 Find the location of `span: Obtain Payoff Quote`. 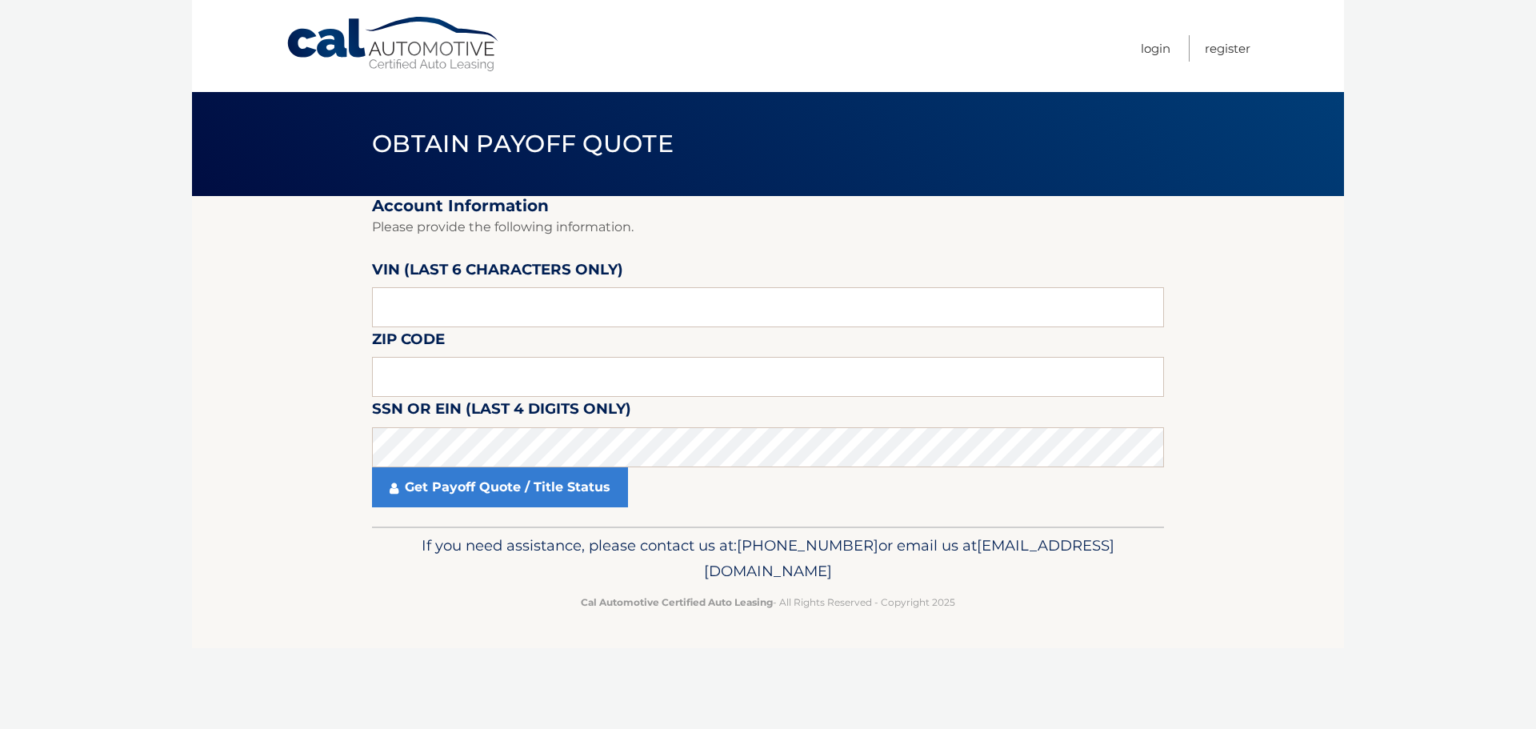

span: Obtain Payoff Quote is located at coordinates (522, 143).